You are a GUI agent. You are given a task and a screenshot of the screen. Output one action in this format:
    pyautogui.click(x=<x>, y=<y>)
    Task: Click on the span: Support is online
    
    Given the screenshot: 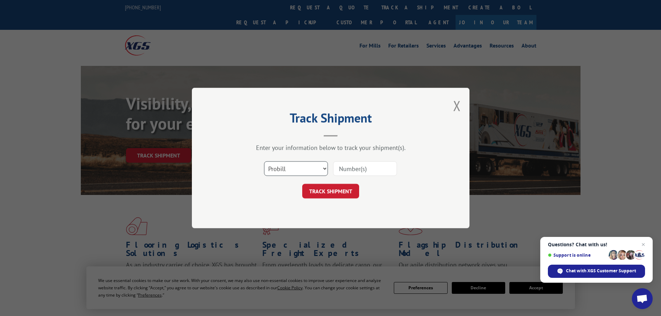 What is the action you would take?
    pyautogui.click(x=577, y=255)
    